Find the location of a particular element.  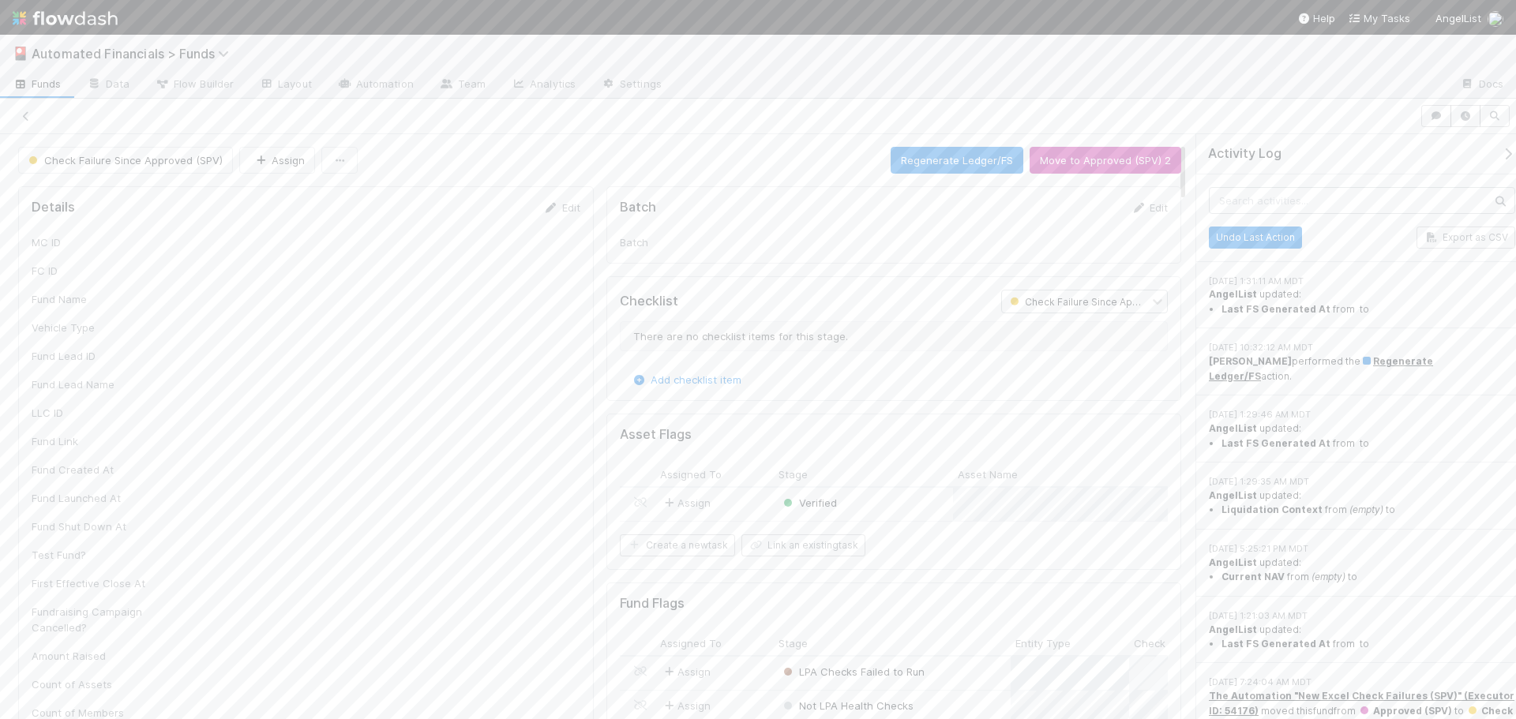

a: Docs is located at coordinates (1481, 85).